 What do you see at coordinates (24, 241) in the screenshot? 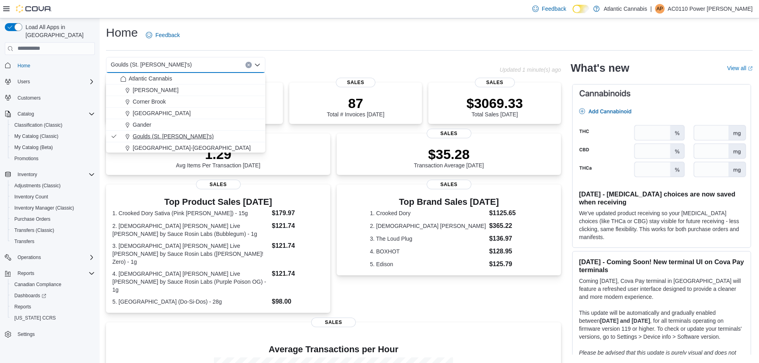
I see `a: Transfers` at bounding box center [24, 241].